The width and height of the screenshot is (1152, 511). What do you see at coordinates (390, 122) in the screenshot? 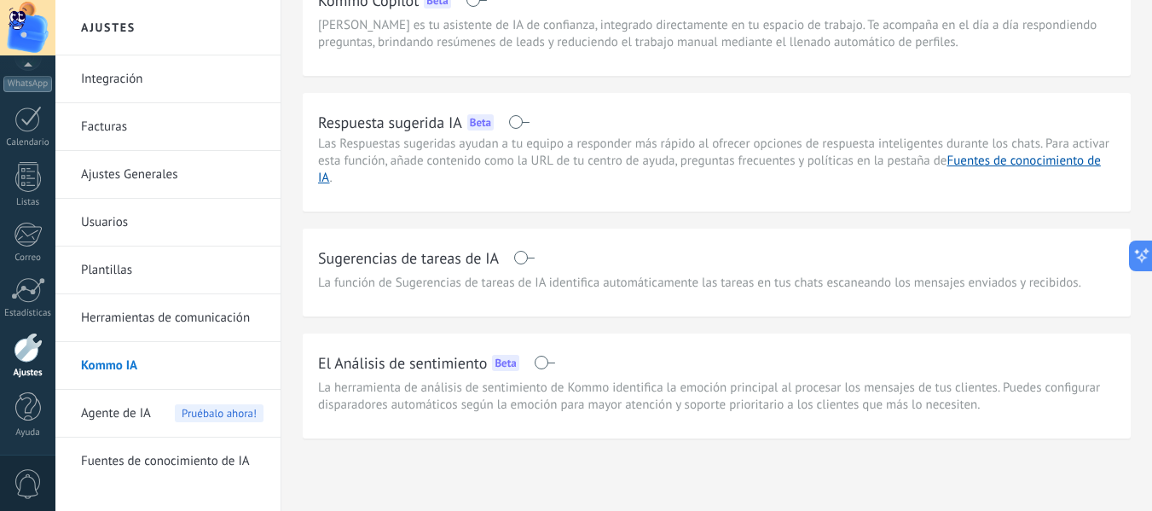
I see `h2: Respuesta sugerida IA` at bounding box center [390, 122].